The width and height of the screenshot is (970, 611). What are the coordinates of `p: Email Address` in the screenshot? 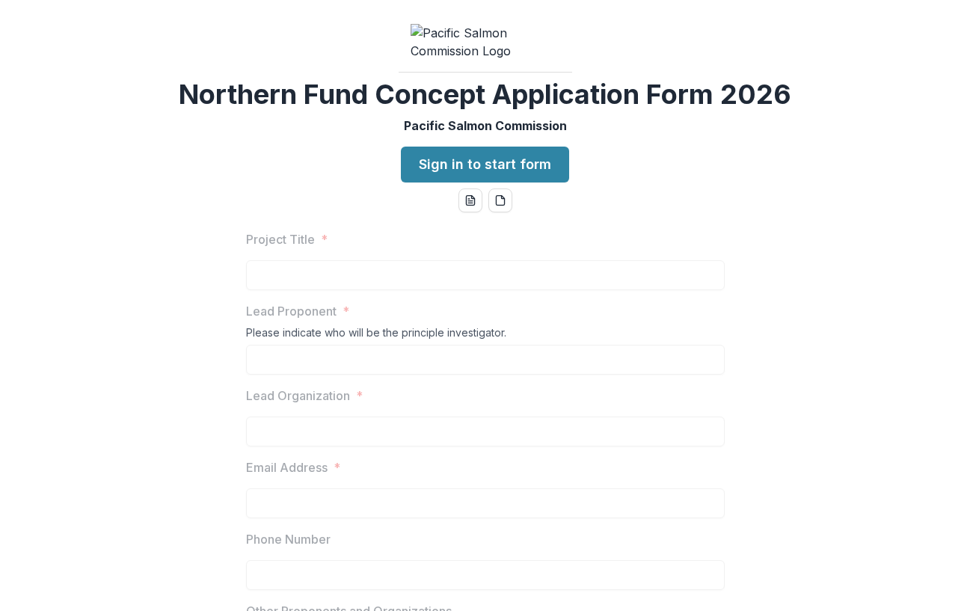 It's located at (287, 468).